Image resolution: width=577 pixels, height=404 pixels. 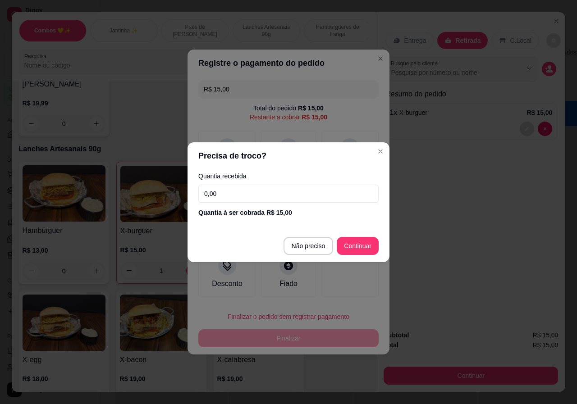 What do you see at coordinates (380, 151) in the screenshot?
I see `button: Close` at bounding box center [380, 151].